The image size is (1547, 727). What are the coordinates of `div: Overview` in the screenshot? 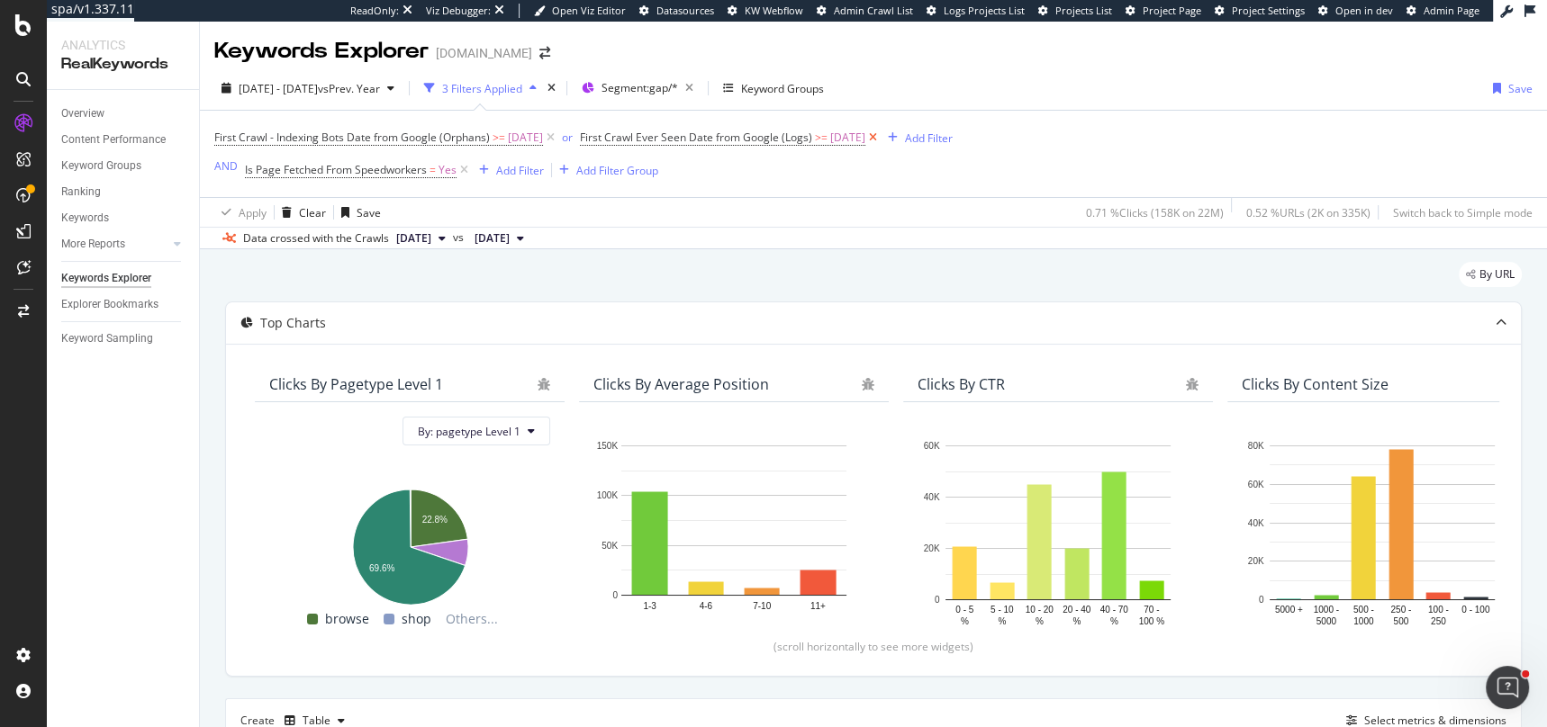 It's located at (83, 113).